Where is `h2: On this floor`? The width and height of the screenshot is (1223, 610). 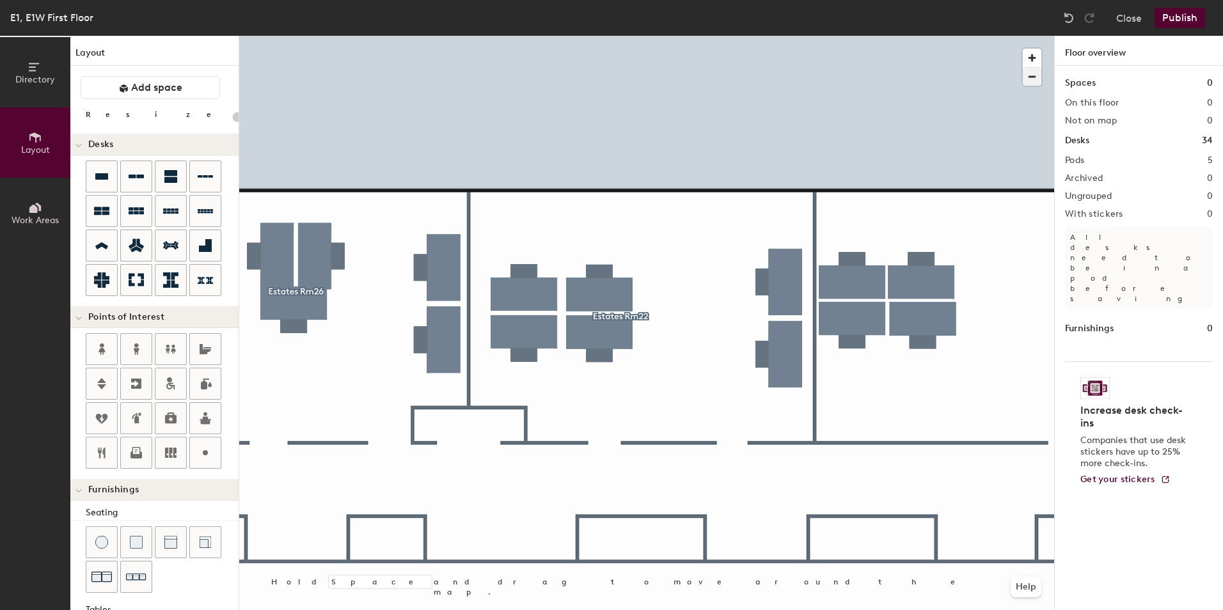 h2: On this floor is located at coordinates (1092, 103).